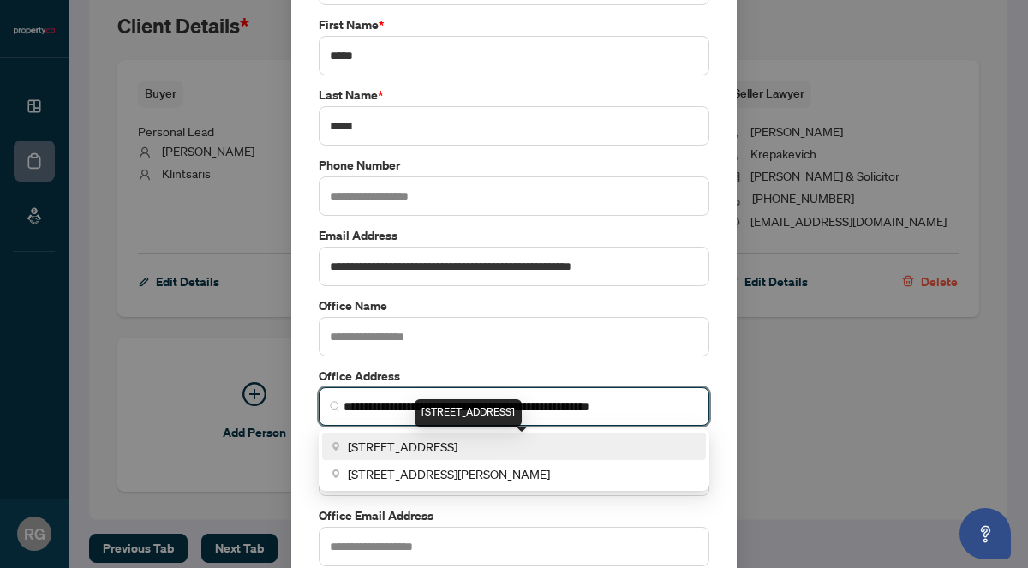 This screenshot has height=568, width=1028. What do you see at coordinates (514, 516) in the screenshot?
I see `label: Office Email Address` at bounding box center [514, 516].